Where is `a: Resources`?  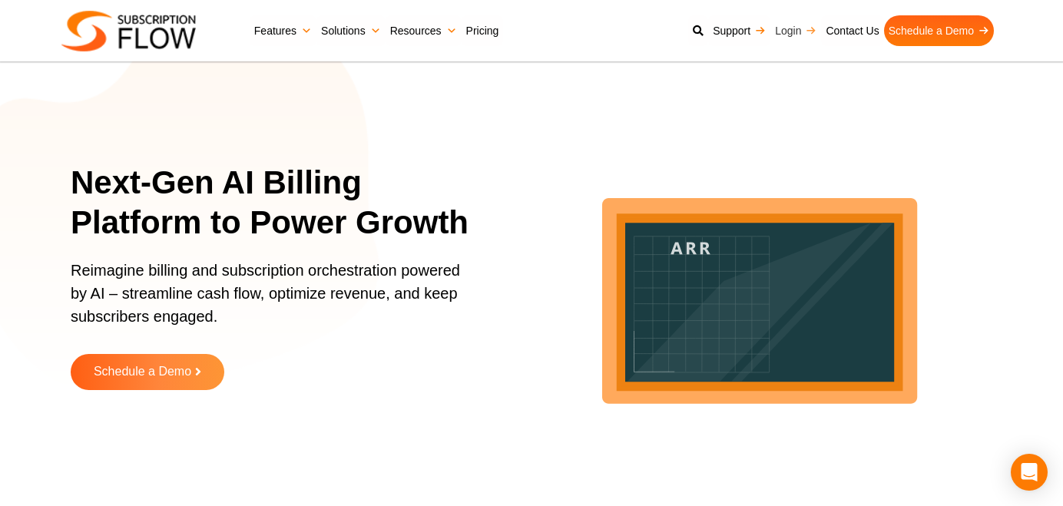 a: Resources is located at coordinates (423, 31).